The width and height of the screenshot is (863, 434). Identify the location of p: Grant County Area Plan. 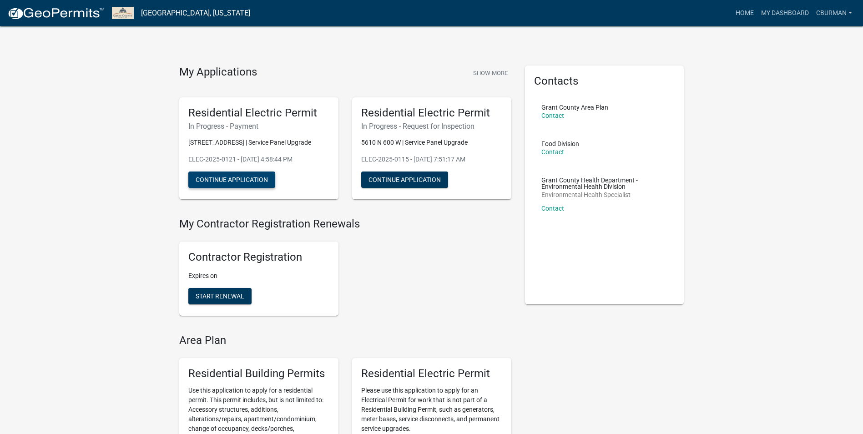
(574, 107).